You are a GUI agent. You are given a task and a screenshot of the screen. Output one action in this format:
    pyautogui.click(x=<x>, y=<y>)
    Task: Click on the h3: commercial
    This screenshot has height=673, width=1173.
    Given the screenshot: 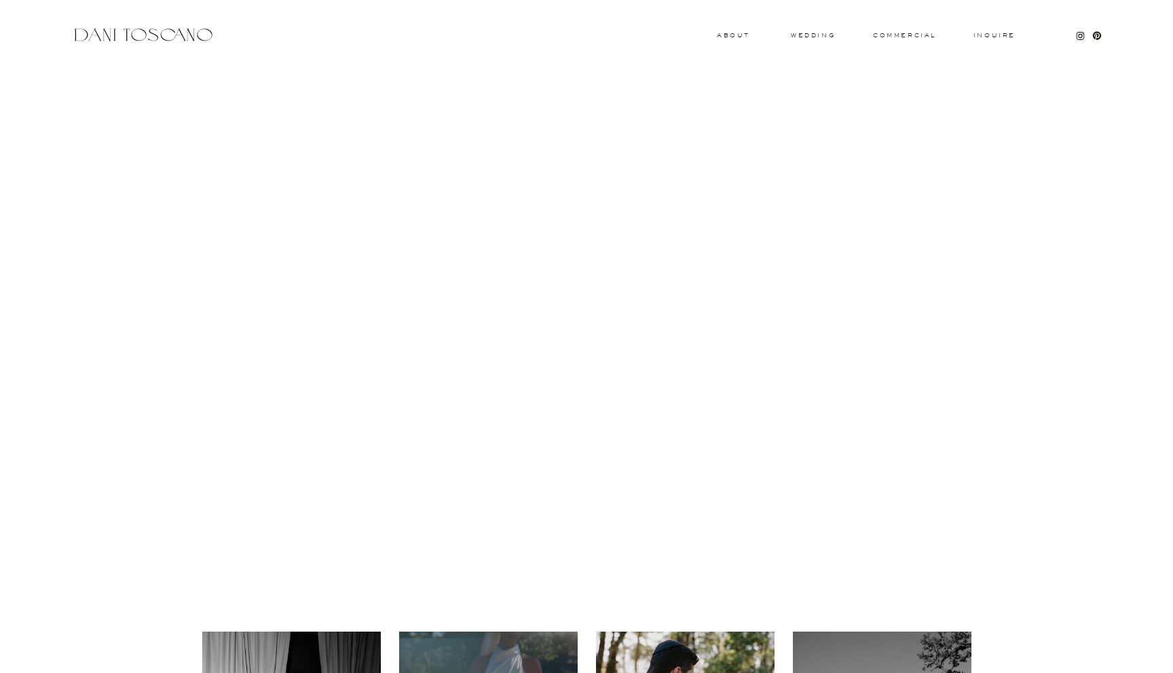 What is the action you would take?
    pyautogui.click(x=904, y=35)
    